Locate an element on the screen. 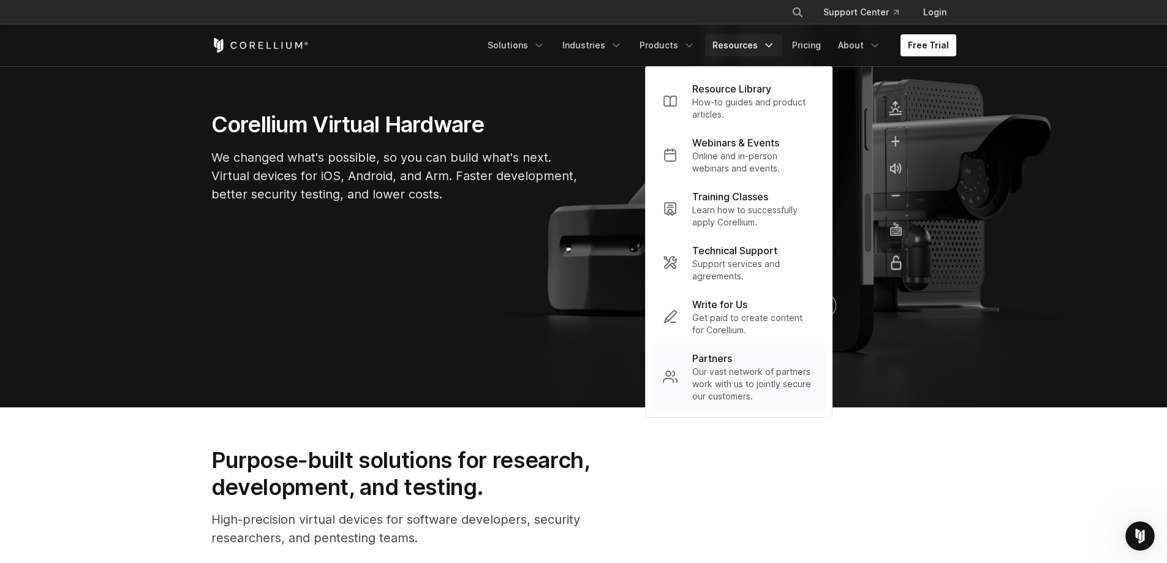  p: We changed what's possible, so you can build what's next. Virtual devices for iOS, Android, and A... is located at coordinates (395, 176).